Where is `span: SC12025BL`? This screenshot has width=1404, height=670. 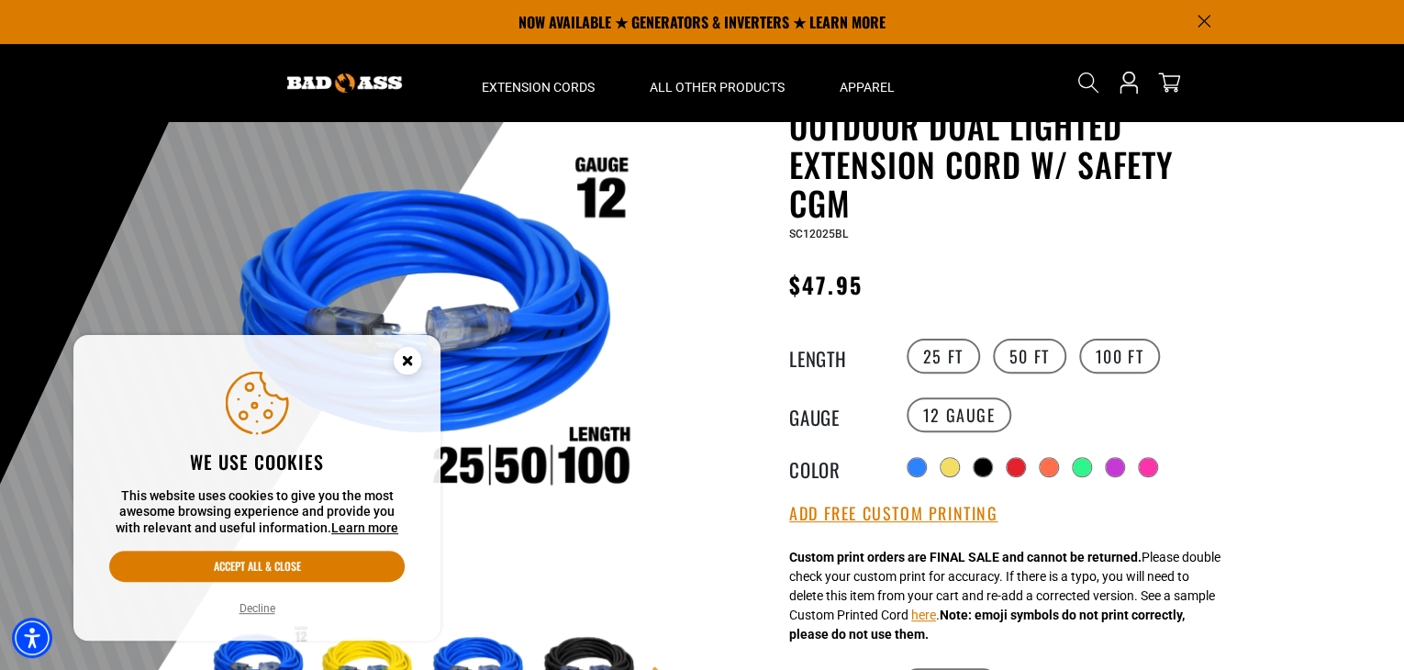 span: SC12025BL is located at coordinates (819, 234).